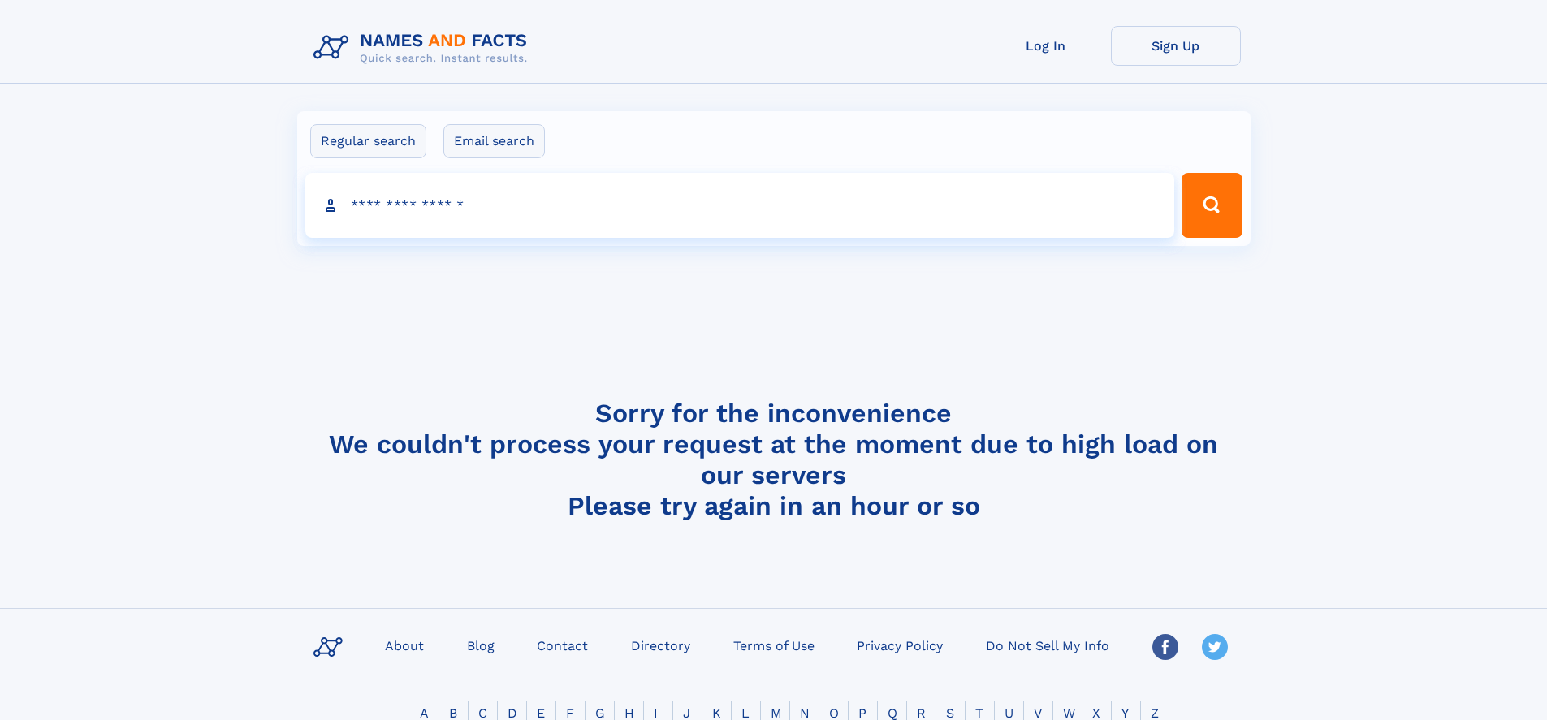 The image size is (1547, 720). I want to click on label: Regular search, so click(368, 141).